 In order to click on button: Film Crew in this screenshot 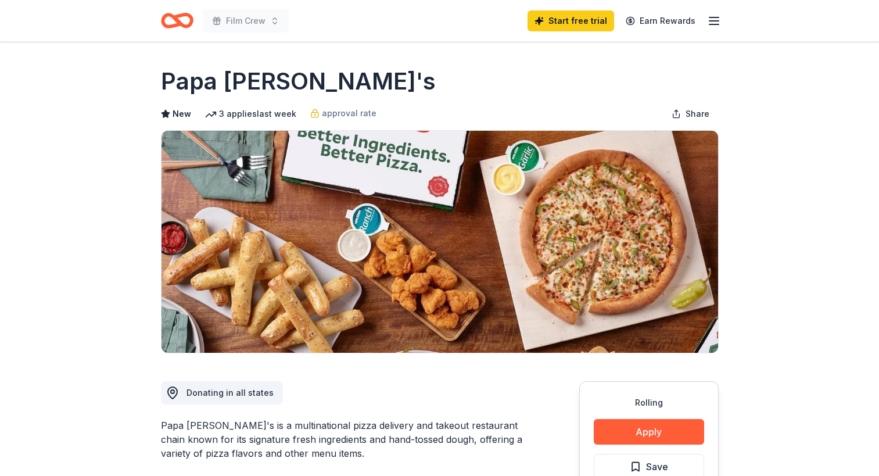, I will do `click(246, 21)`.